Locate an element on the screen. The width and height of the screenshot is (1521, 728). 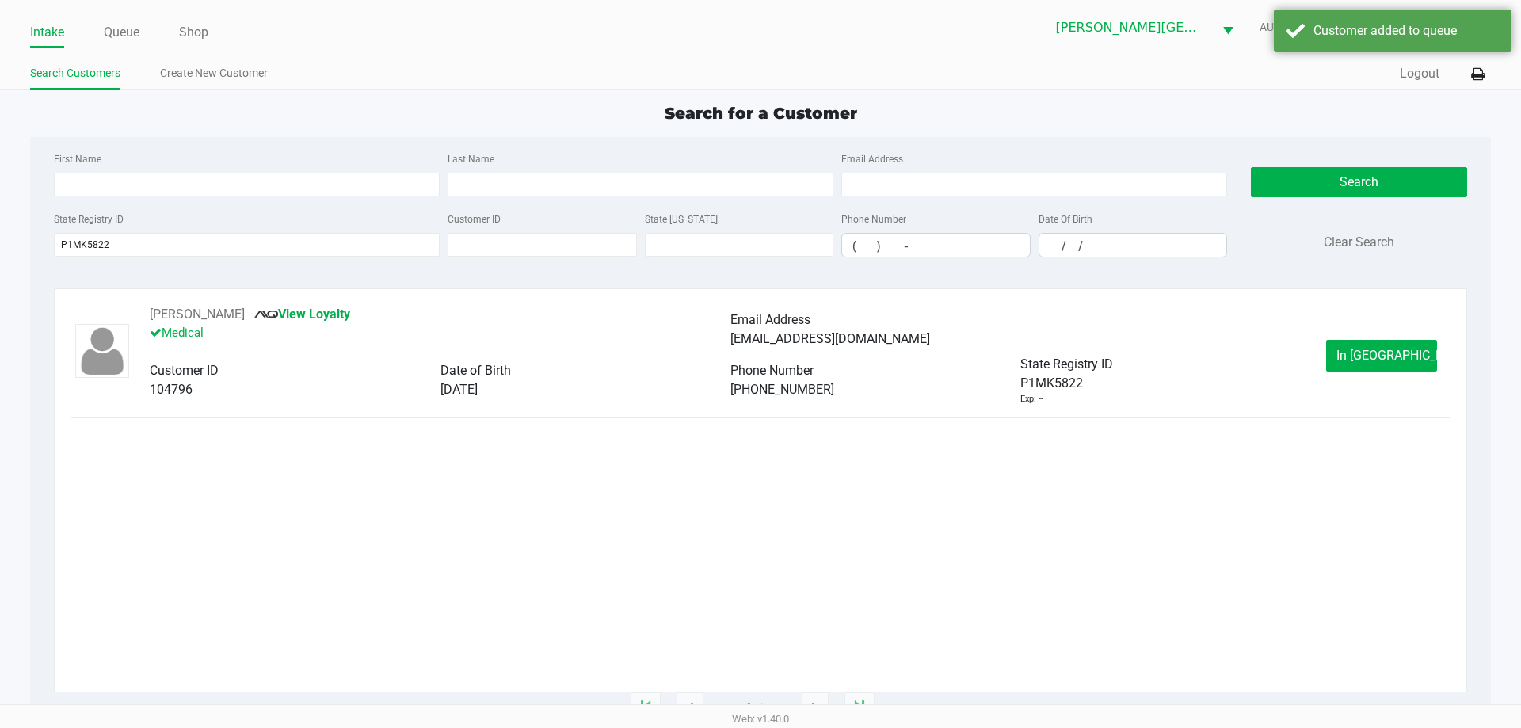
span: Customer ID is located at coordinates (184, 370).